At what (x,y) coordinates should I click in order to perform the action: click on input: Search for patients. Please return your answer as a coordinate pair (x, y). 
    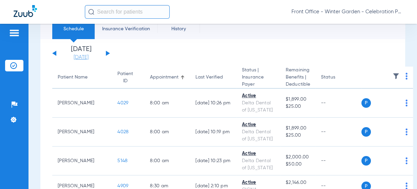
    Looking at the image, I should click on (127, 12).